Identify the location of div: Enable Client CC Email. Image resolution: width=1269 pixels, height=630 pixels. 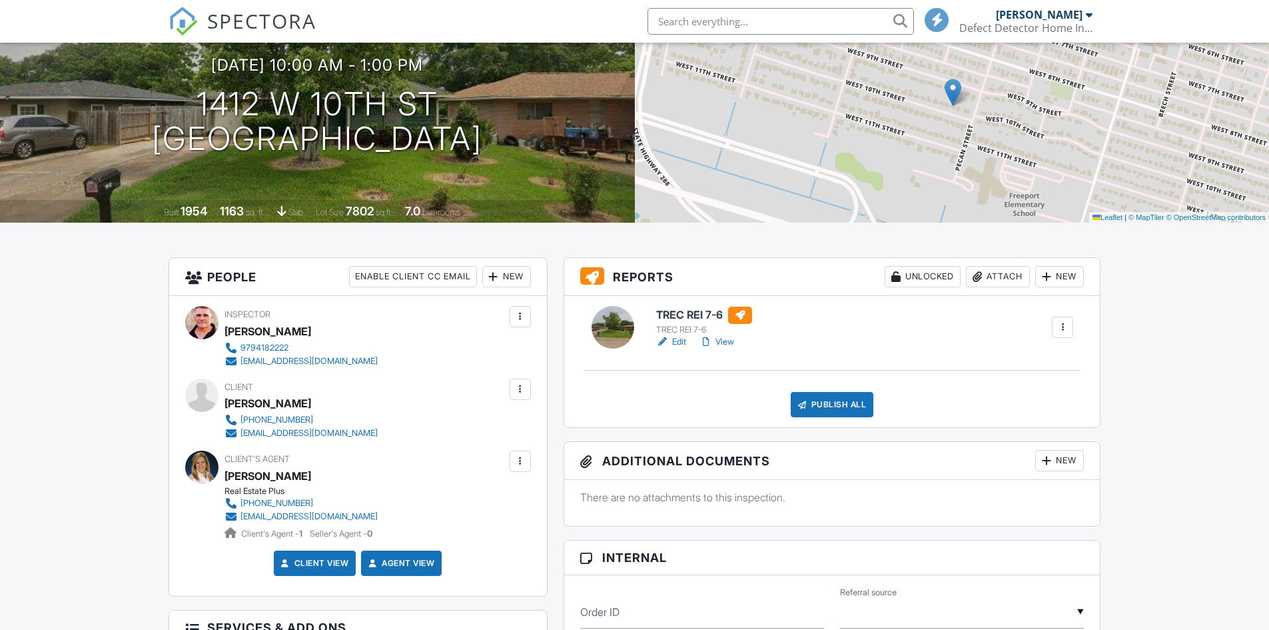
(413, 277).